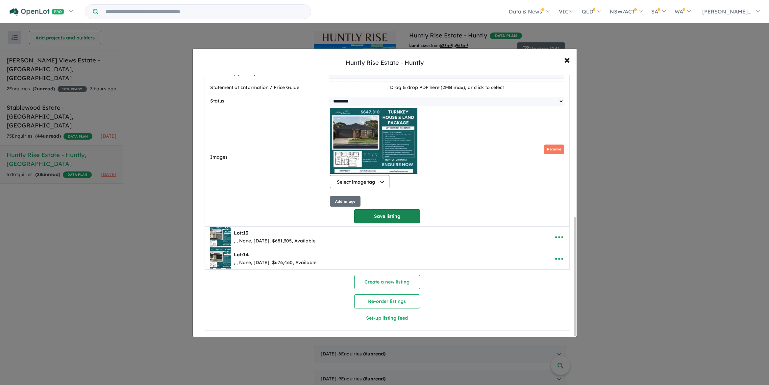  What do you see at coordinates (387, 301) in the screenshot?
I see `button: Re-order listings` at bounding box center [387, 301].